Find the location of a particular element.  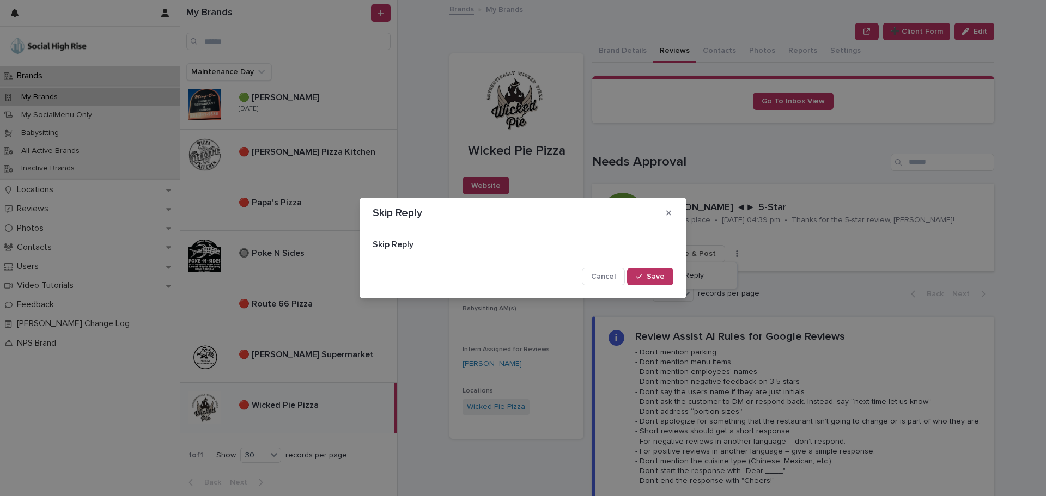

span: Cancel is located at coordinates (603, 277).